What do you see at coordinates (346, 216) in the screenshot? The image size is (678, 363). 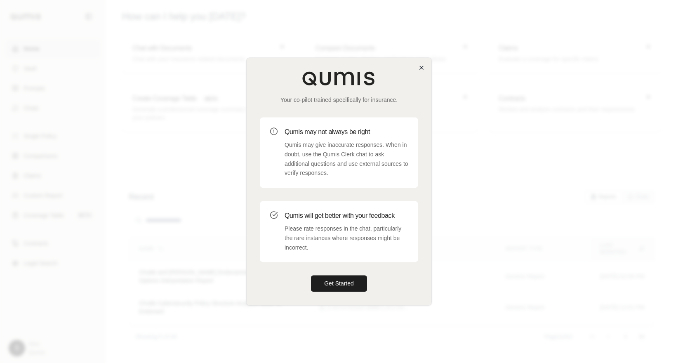 I see `h3: Qumis will get better with your feedback` at bounding box center [346, 216].